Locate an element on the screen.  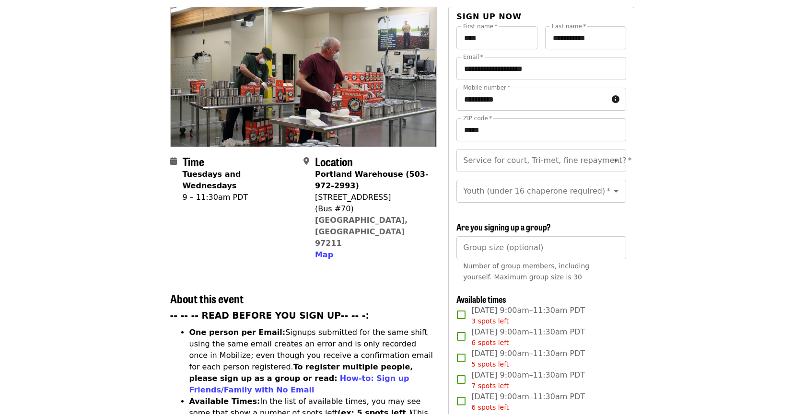
div: 9 – 11:30am PDT is located at coordinates (239, 197).